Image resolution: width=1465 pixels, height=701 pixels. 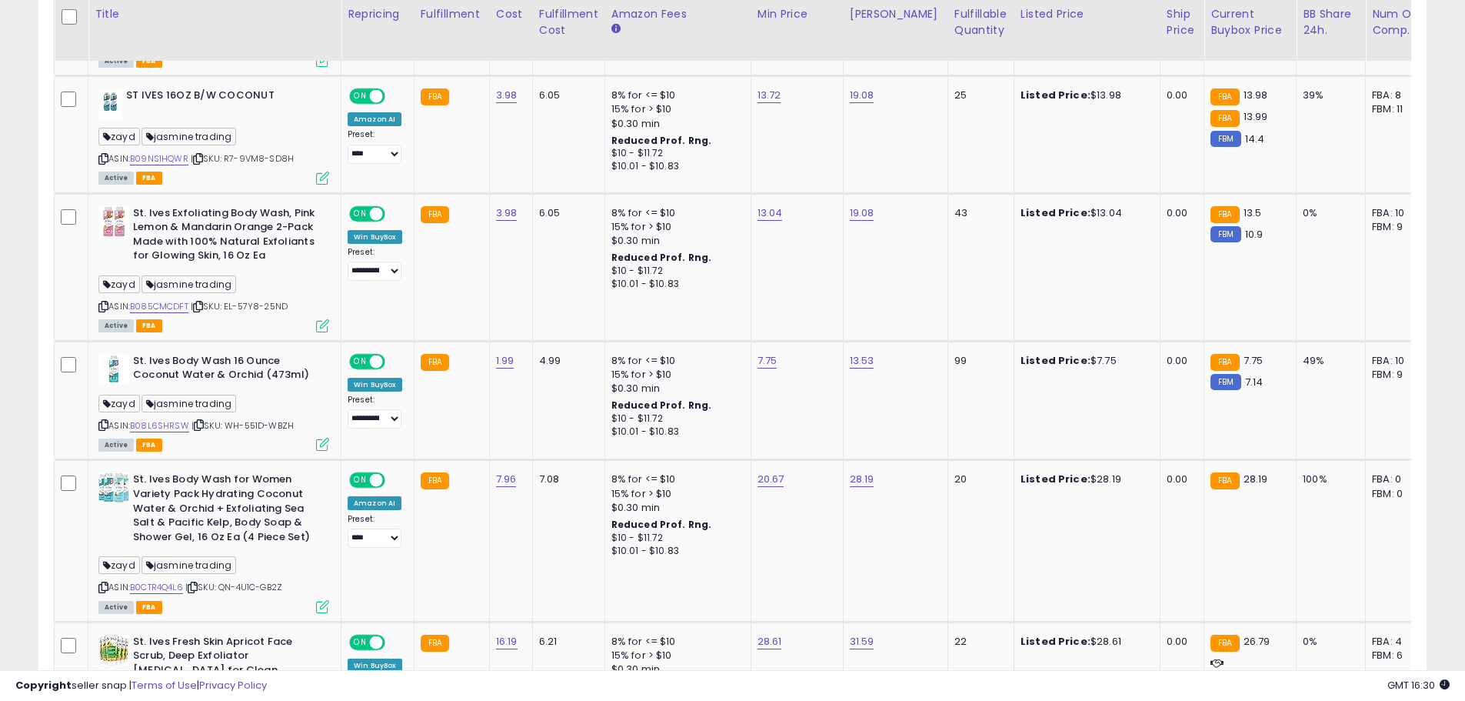 What do you see at coordinates (1087, 14) in the screenshot?
I see `div: Listed Price` at bounding box center [1087, 14].